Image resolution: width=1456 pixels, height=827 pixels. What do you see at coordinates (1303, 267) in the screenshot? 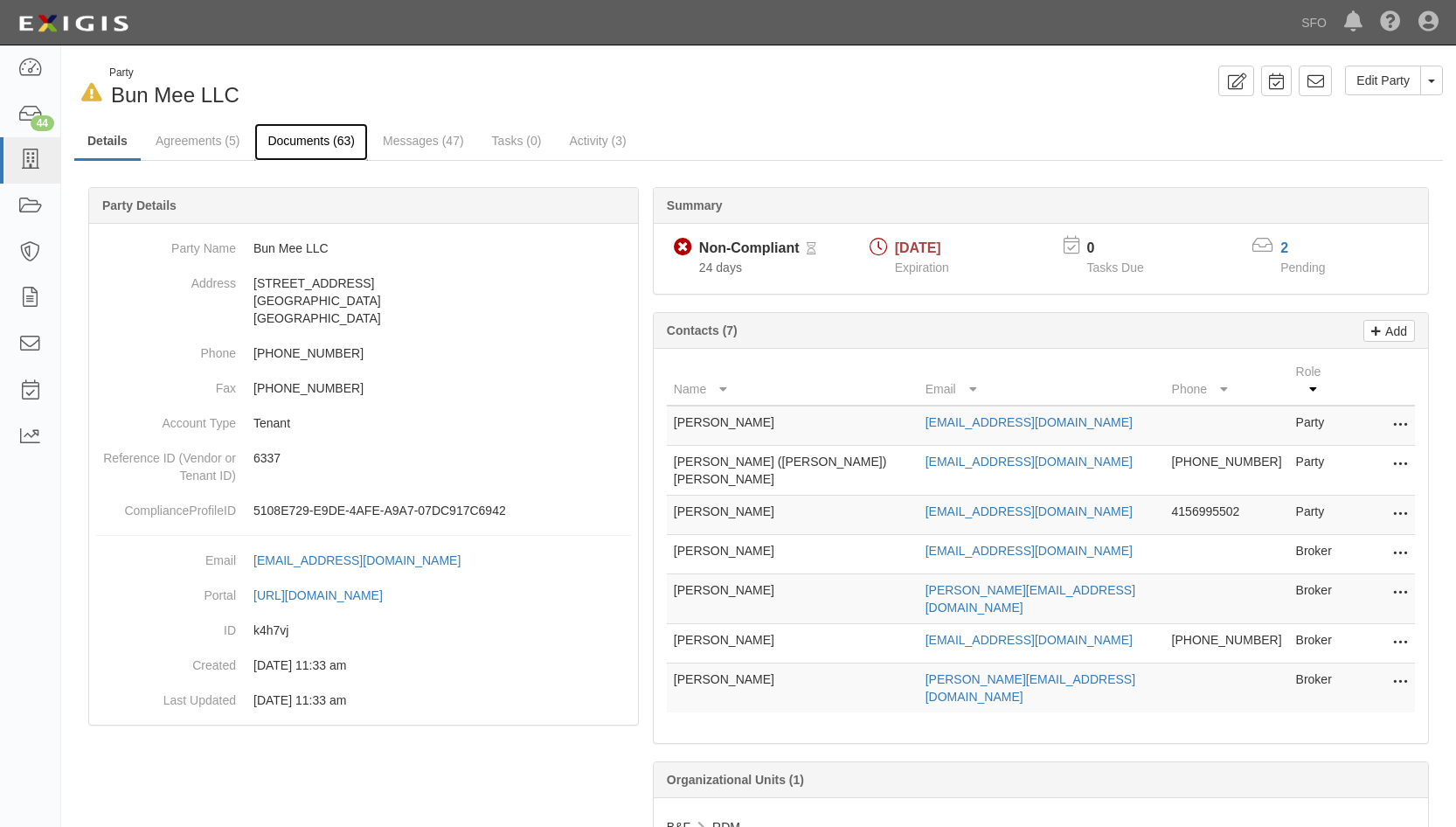
I see `span: Pending` at bounding box center [1303, 267].